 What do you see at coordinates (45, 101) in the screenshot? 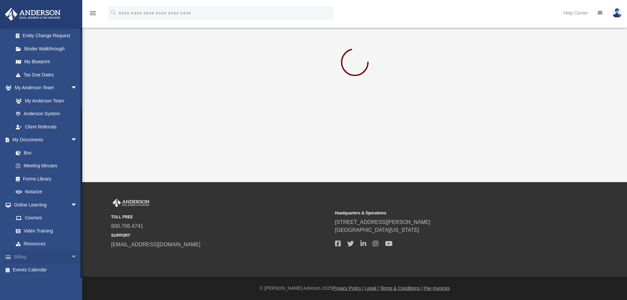
I see `a: My Anderson Team` at bounding box center [45, 101].